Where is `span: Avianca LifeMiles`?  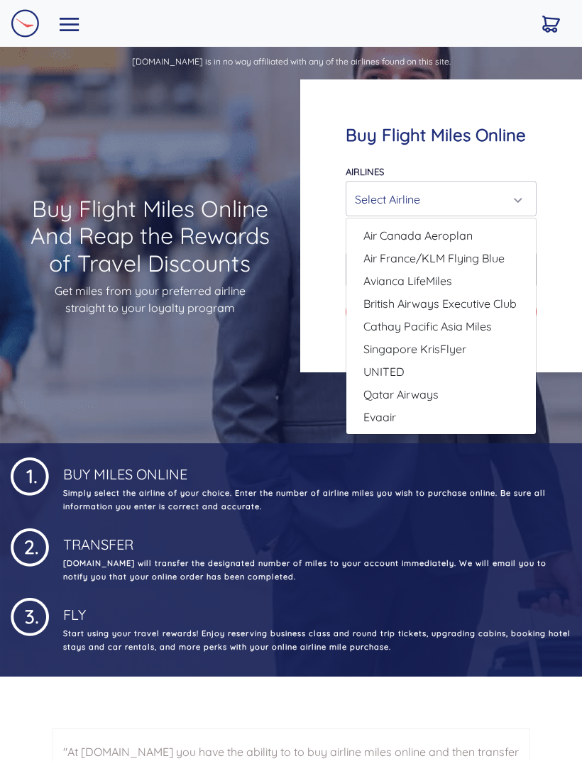 span: Avianca LifeMiles is located at coordinates (407, 281).